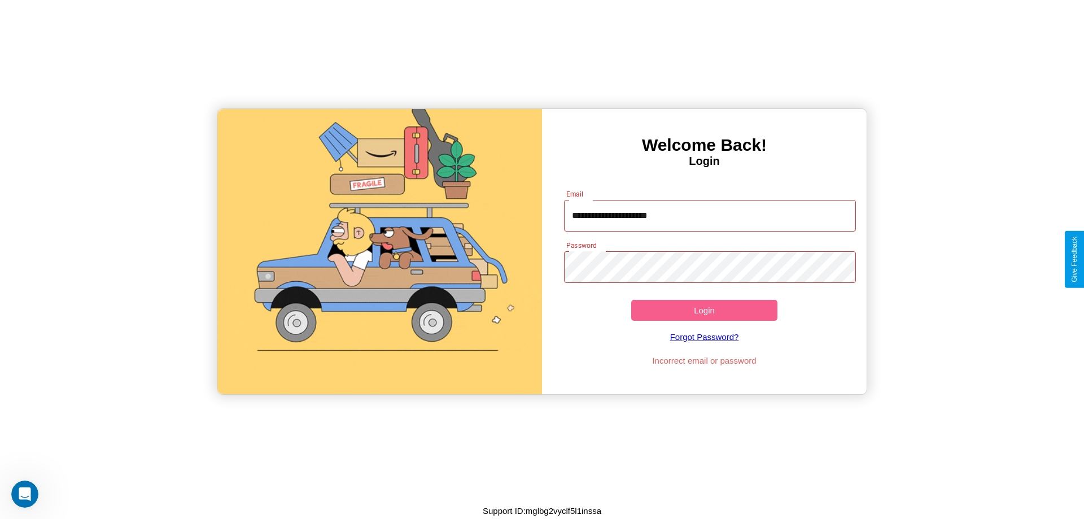 This screenshot has height=519, width=1084. I want to click on a: Forgot Password?, so click(705, 337).